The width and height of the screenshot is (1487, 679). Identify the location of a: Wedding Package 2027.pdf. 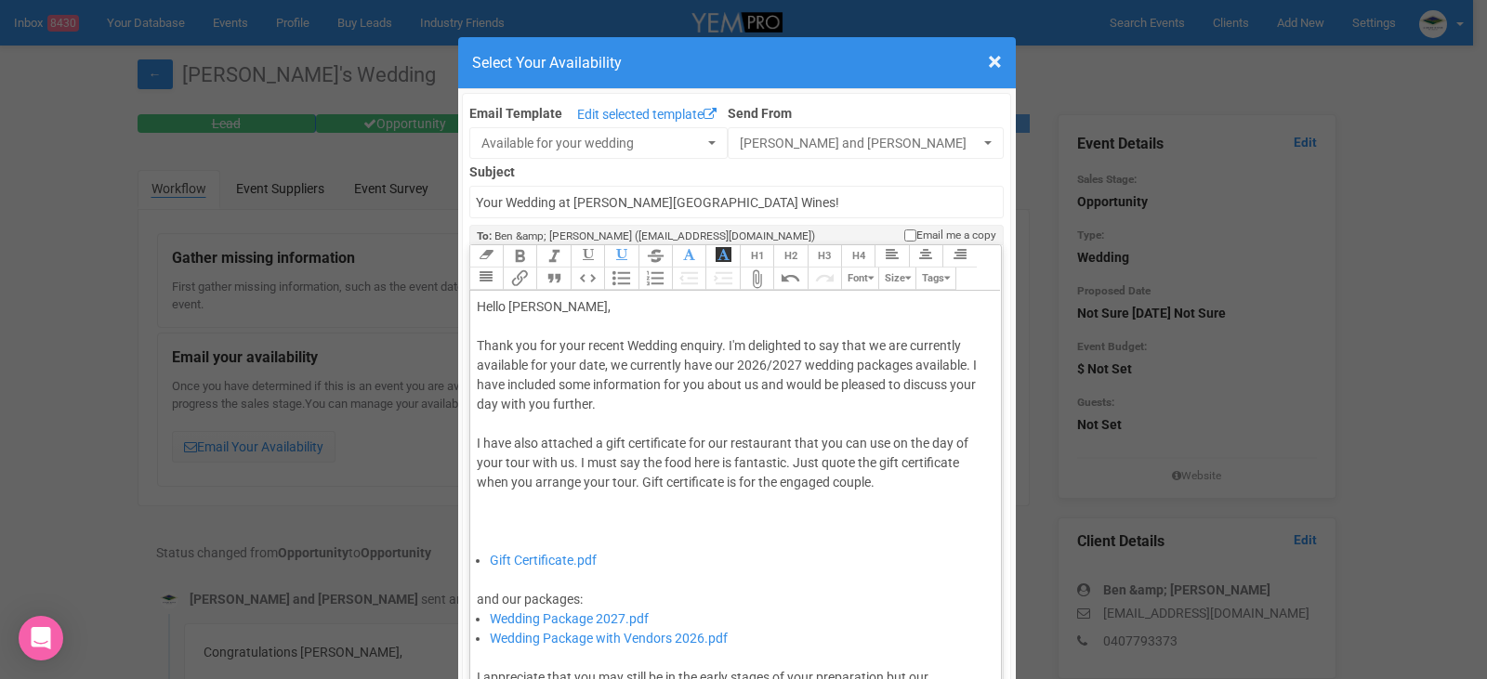
(569, 619).